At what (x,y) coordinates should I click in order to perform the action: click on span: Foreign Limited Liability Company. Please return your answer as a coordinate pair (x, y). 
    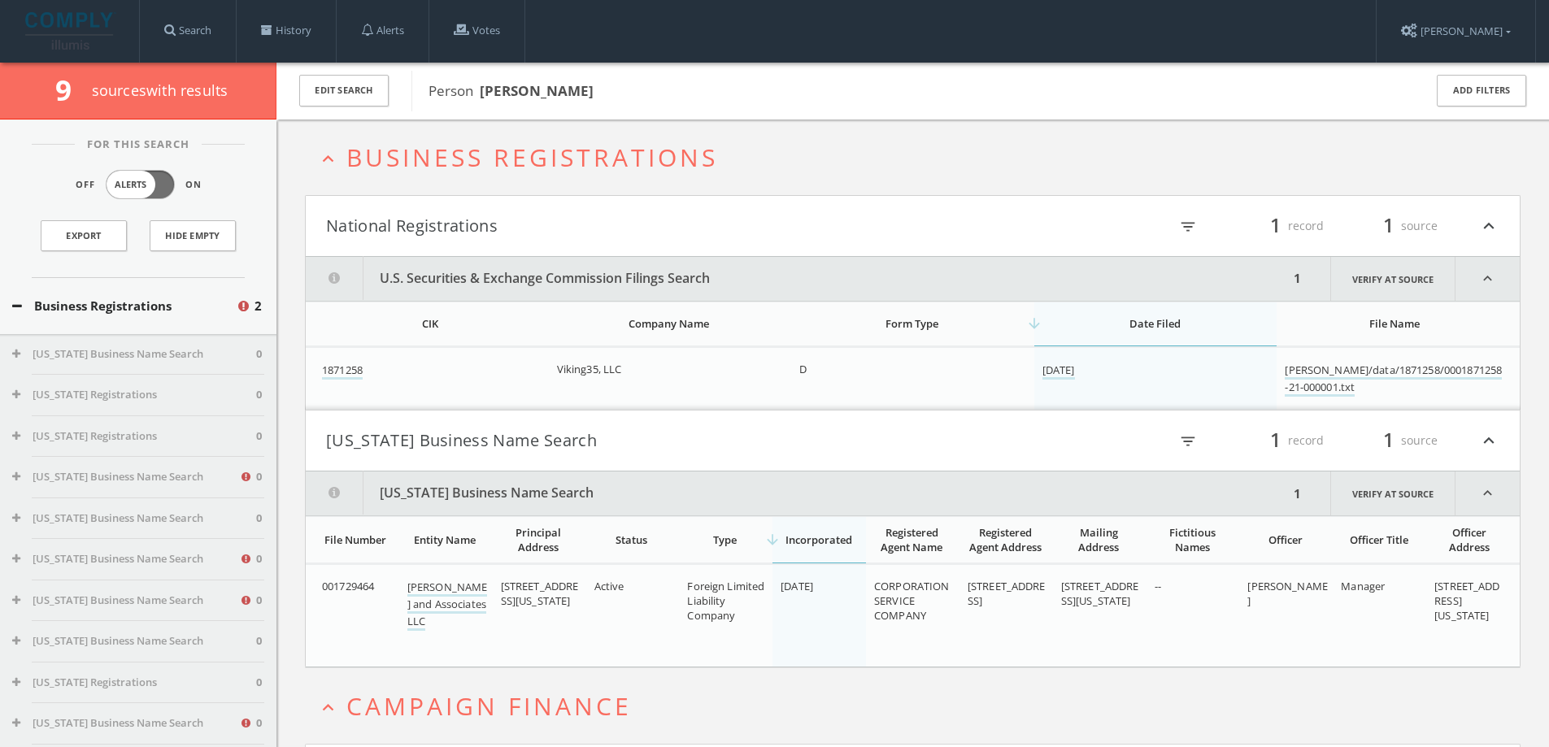
    Looking at the image, I should click on (725, 601).